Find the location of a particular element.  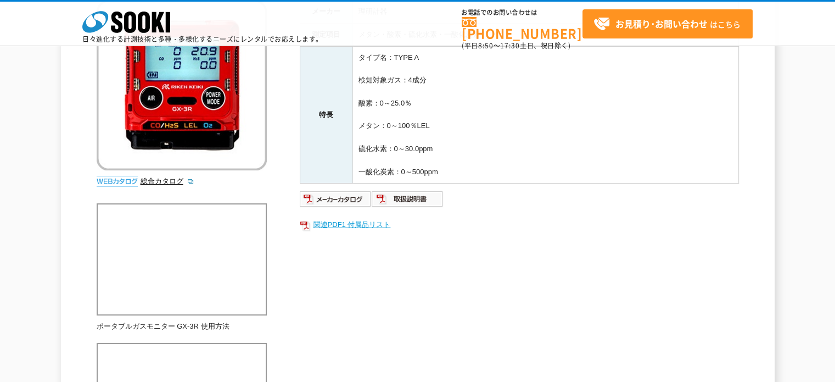

a: メーカーカタログ is located at coordinates (336, 202).